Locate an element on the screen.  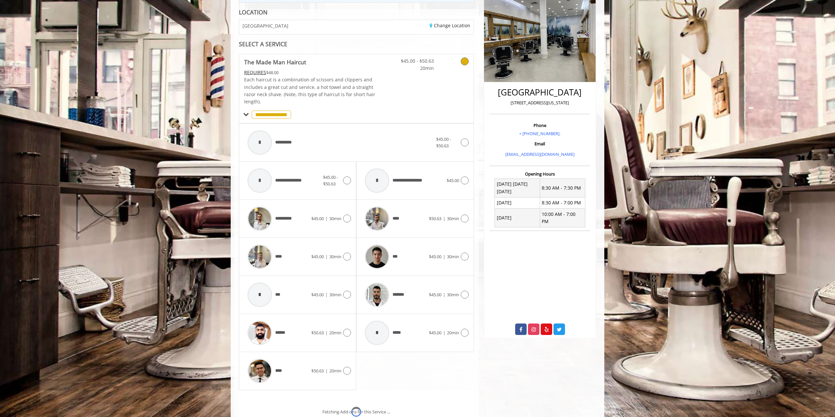
div: $48.00 is located at coordinates (310, 72).